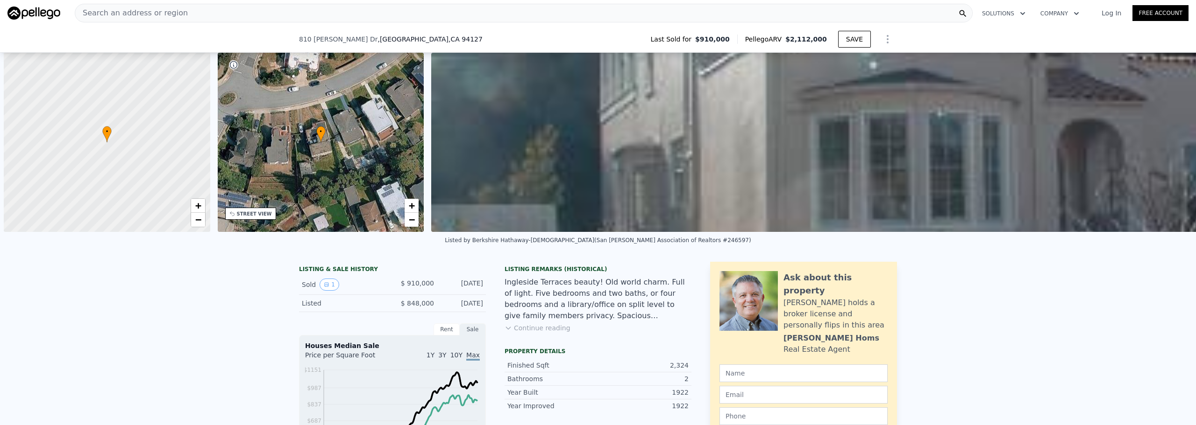  Describe the element at coordinates (430, 355) in the screenshot. I see `span: 1Y` at that location.